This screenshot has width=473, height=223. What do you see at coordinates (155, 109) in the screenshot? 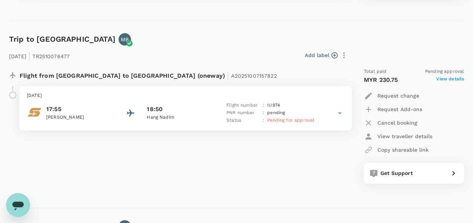
I see `p: 18:50` at bounding box center [155, 109].